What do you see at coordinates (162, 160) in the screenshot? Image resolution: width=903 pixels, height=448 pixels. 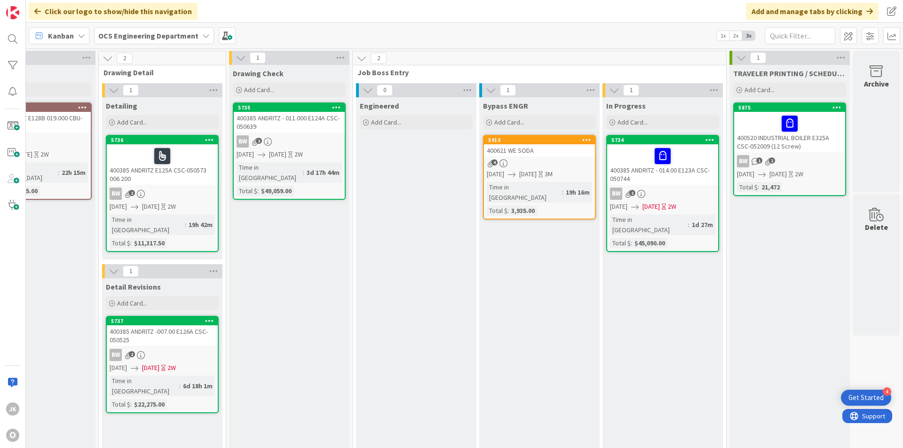 I see `div: 5736400385 ANDRITZ E125A CSC-050573 006.200` at bounding box center [162, 160].